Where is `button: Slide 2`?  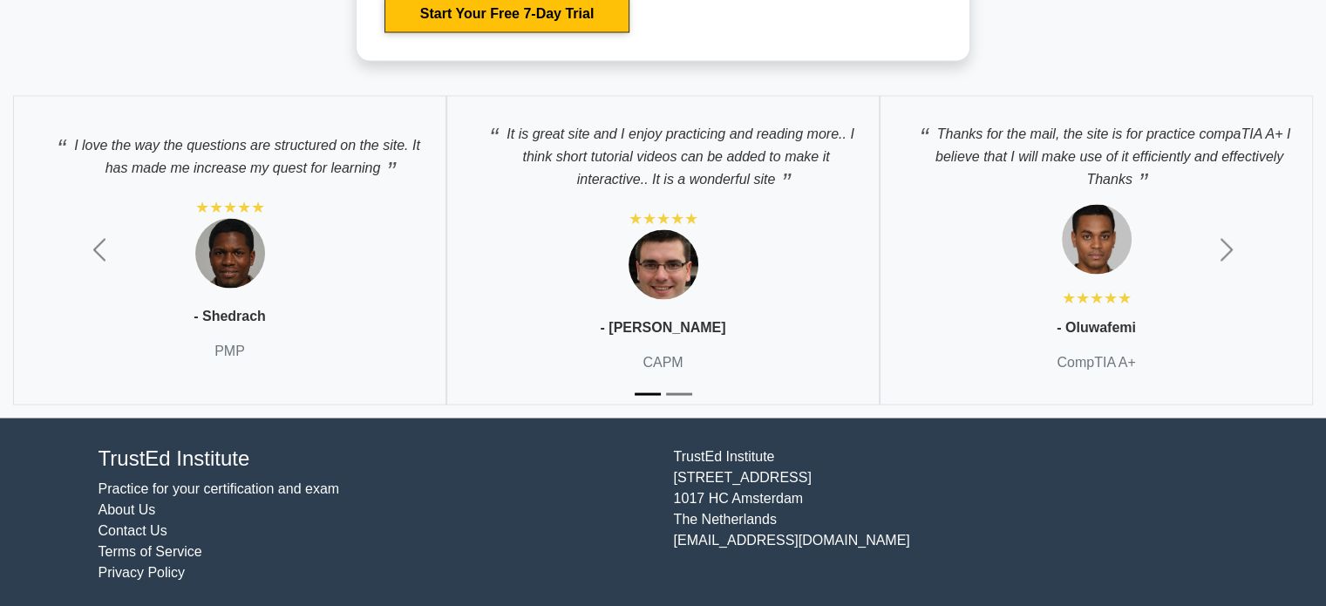
button: Slide 2 is located at coordinates (679, 393).